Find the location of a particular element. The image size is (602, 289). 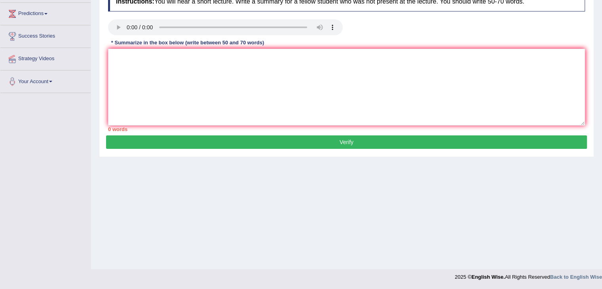

div: 2025 © All Rights Reserved is located at coordinates (529, 275).